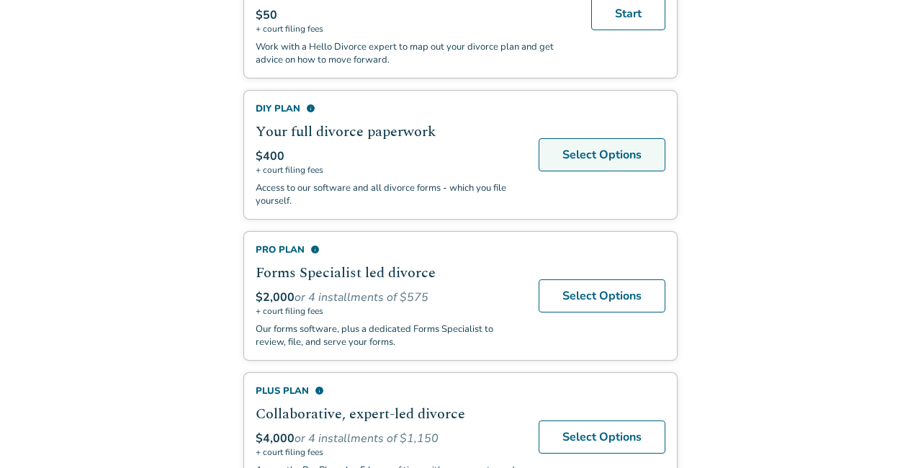 The height and width of the screenshot is (468, 921). I want to click on p: Work with a Hello Divorce expert to map out your divorce plan and get advice on how to move forward., so click(415, 53).